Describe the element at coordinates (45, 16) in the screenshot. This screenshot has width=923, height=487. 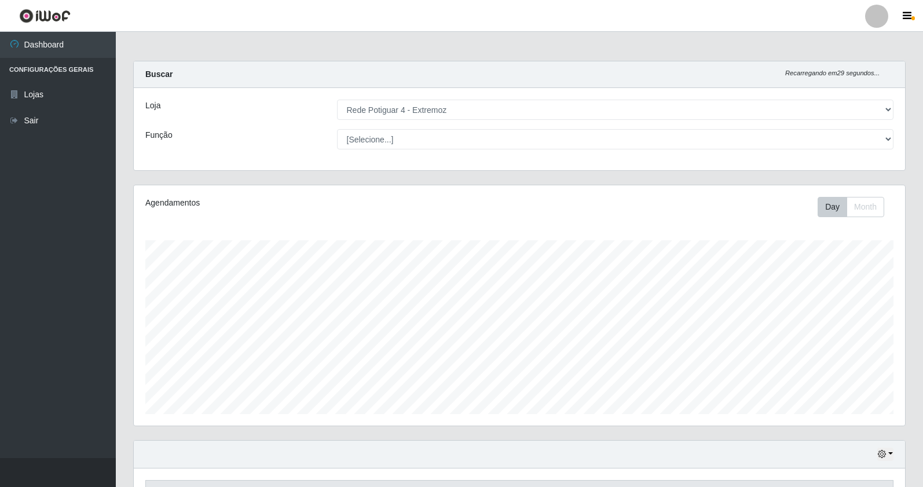
I see `img: CoreUI Logo` at that location.